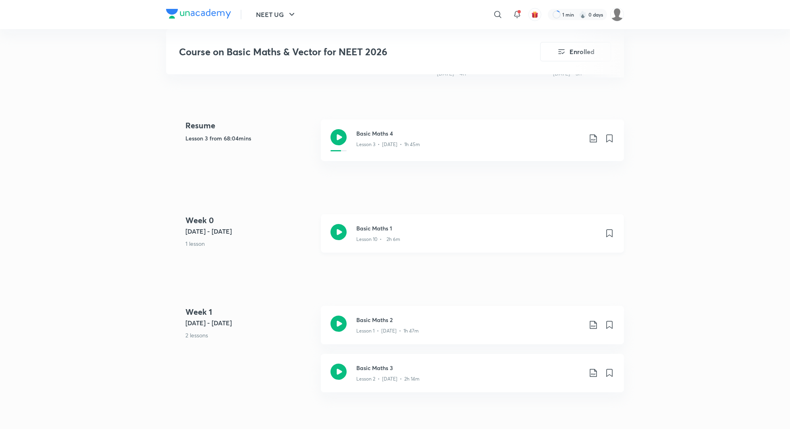 The height and width of the screenshot is (429, 790). Describe the element at coordinates (477, 228) in the screenshot. I see `h3: Basic Maths 1` at that location.